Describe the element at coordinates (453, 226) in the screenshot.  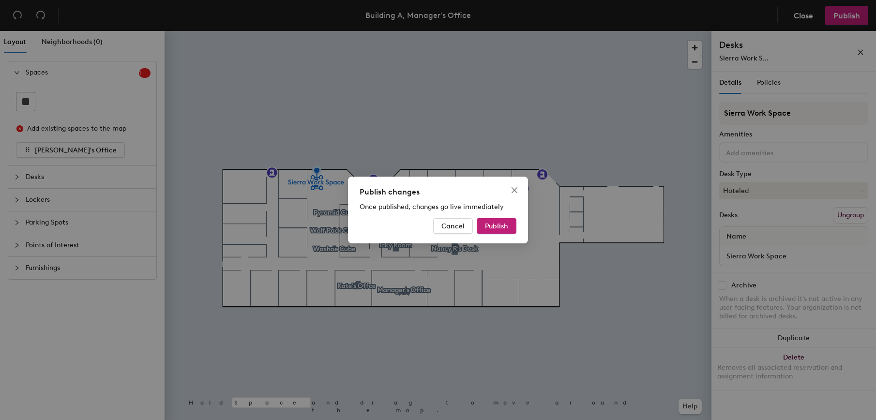
I see `span: Cancel` at that location.